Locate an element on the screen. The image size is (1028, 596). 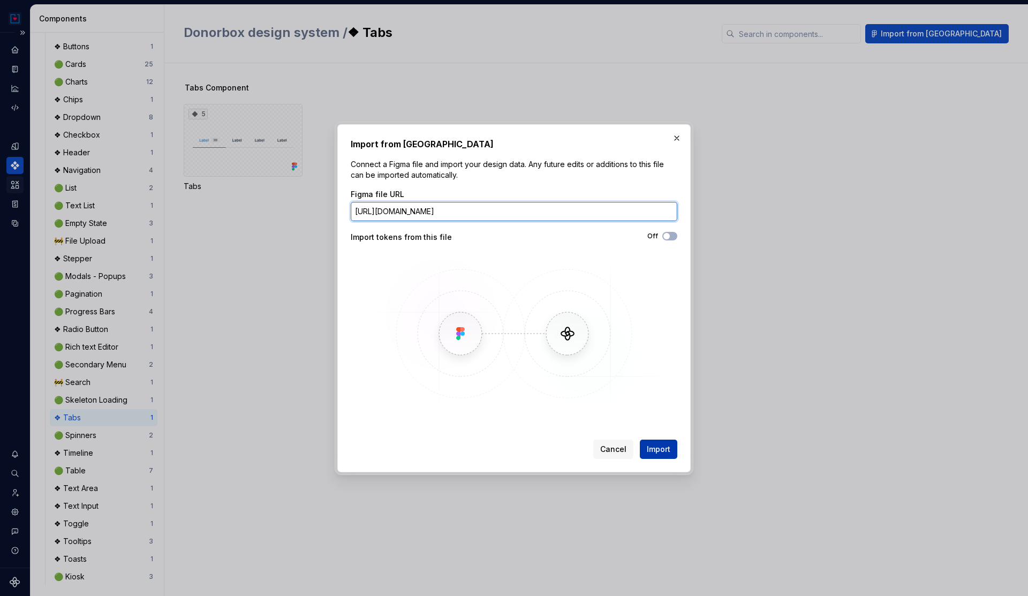
span: Import is located at coordinates (659, 449).